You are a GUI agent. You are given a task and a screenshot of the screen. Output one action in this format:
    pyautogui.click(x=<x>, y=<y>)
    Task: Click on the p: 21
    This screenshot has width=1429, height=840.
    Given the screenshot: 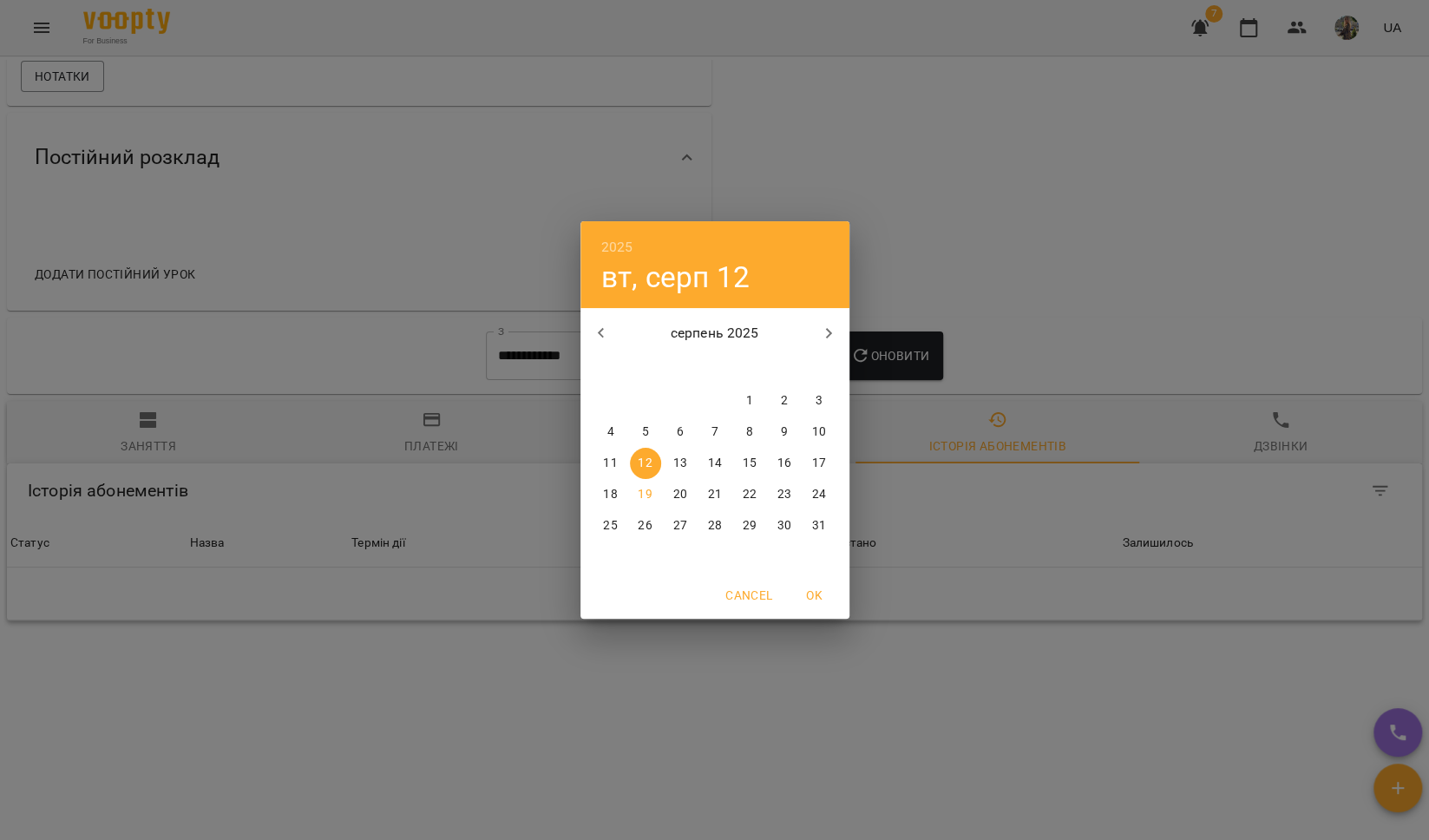 What is the action you would take?
    pyautogui.click(x=714, y=494)
    